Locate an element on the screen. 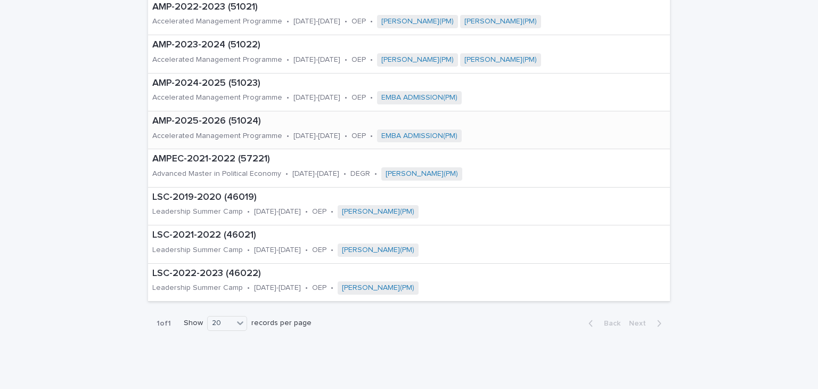  p: LSC-2022-2023 (46022) is located at coordinates (341, 274).